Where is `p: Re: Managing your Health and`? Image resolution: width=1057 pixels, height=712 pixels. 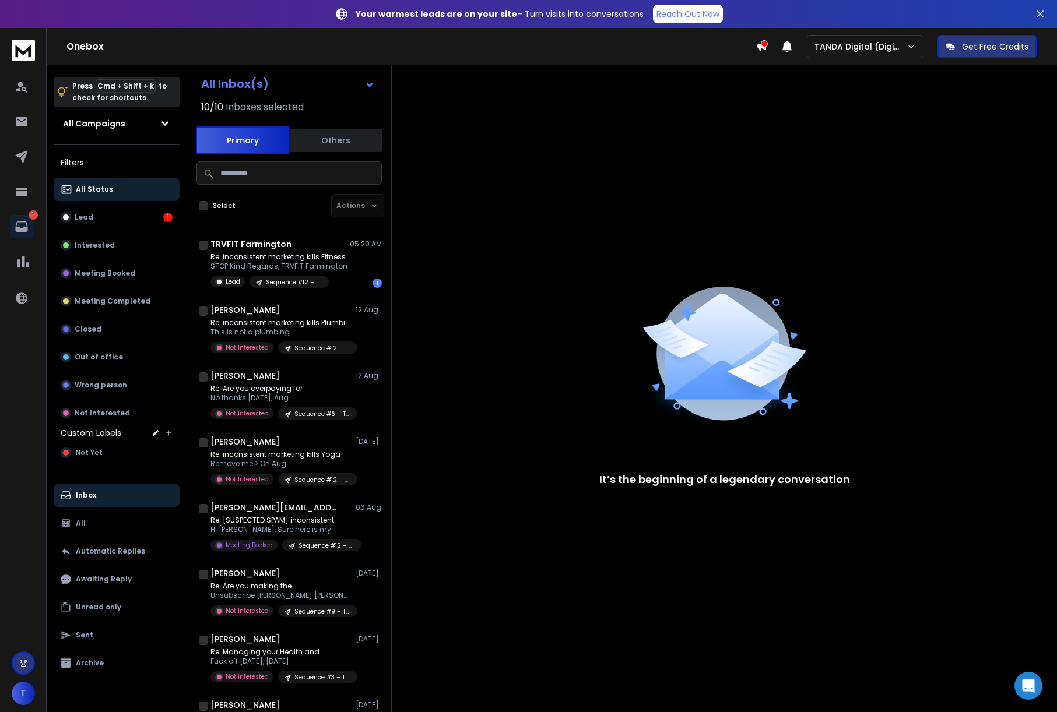
p: Re: Managing your Health and is located at coordinates (280, 652).